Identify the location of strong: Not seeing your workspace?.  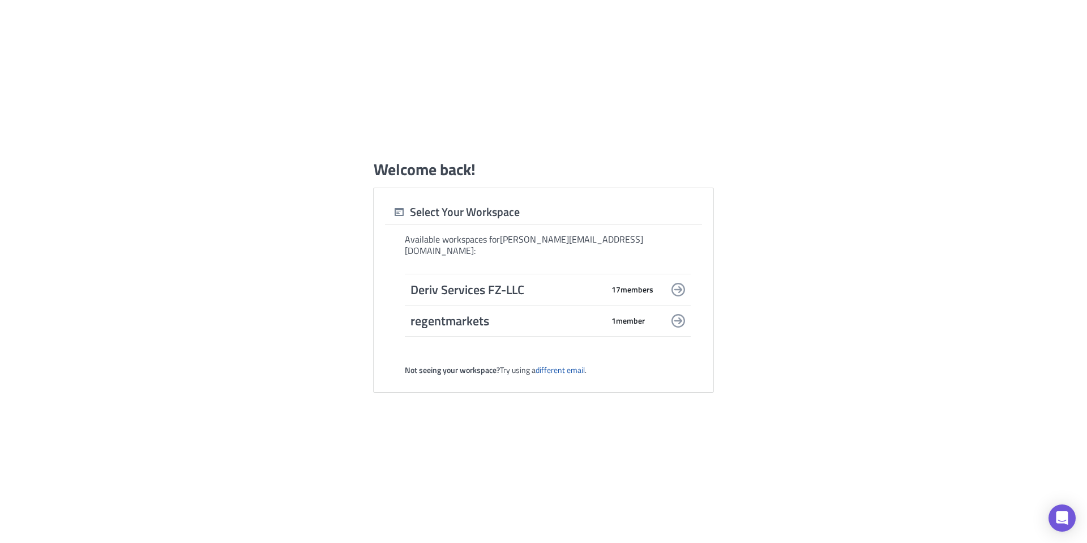
(453, 369).